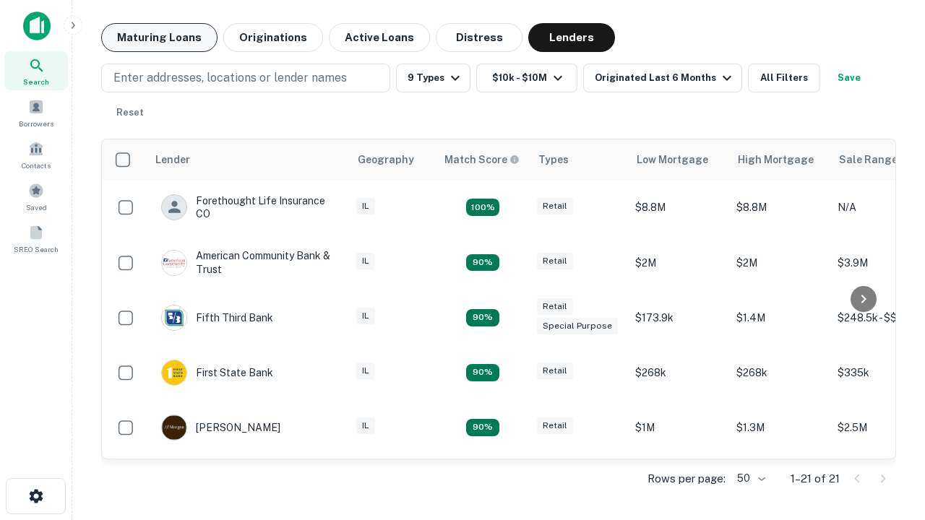 This screenshot has height=520, width=925. I want to click on div: SREO Search, so click(36, 239).